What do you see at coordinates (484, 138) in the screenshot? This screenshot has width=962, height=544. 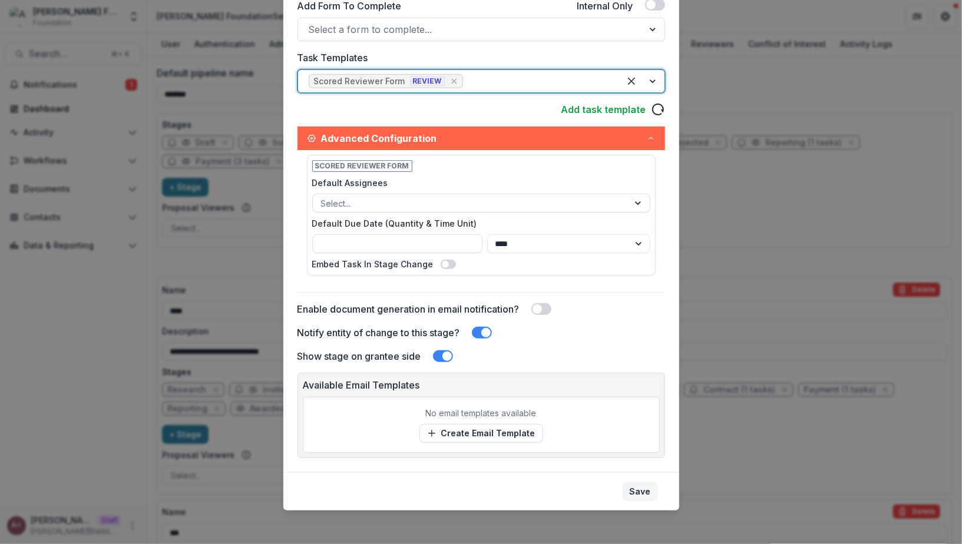 I see `span: Advanced Configuration` at bounding box center [484, 138].